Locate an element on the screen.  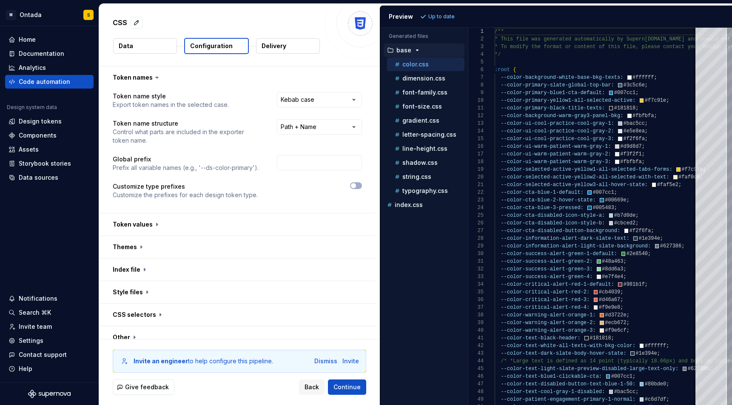
span: #ffffff is located at coordinates (656, 345).